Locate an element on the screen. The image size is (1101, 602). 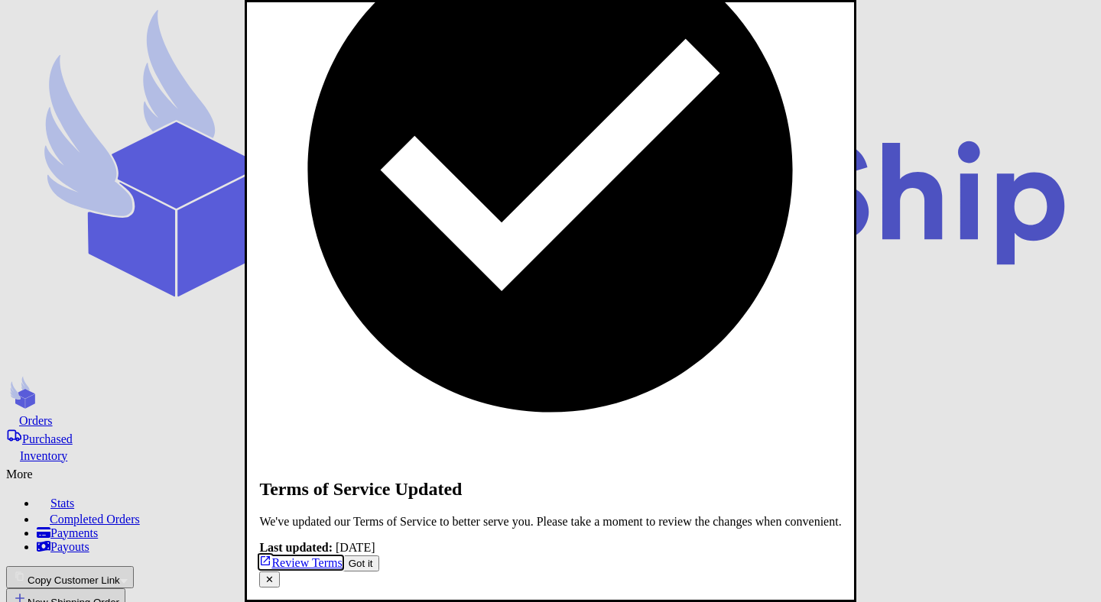
h2: Terms of Service Updated is located at coordinates (550, 489).